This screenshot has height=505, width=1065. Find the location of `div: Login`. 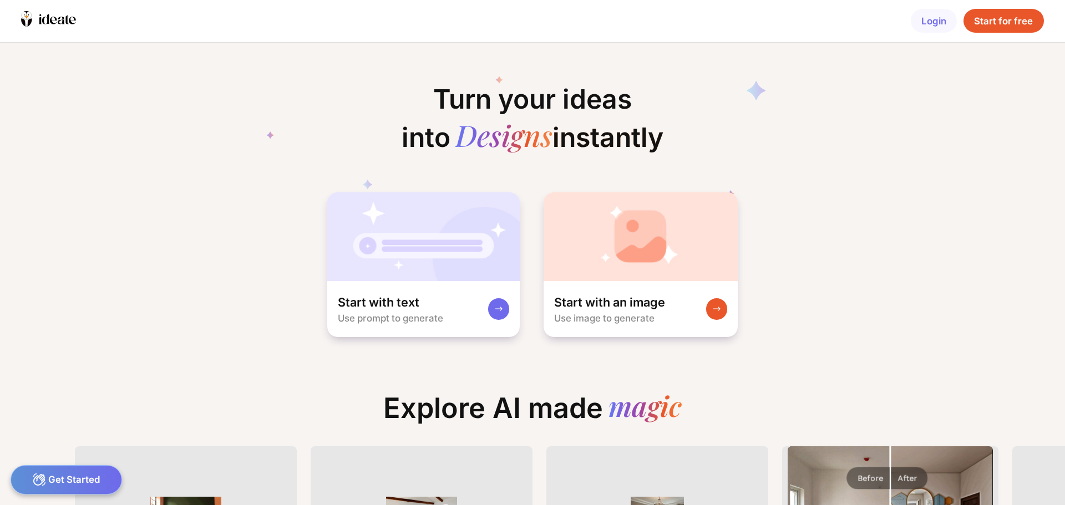

div: Login is located at coordinates (934, 21).